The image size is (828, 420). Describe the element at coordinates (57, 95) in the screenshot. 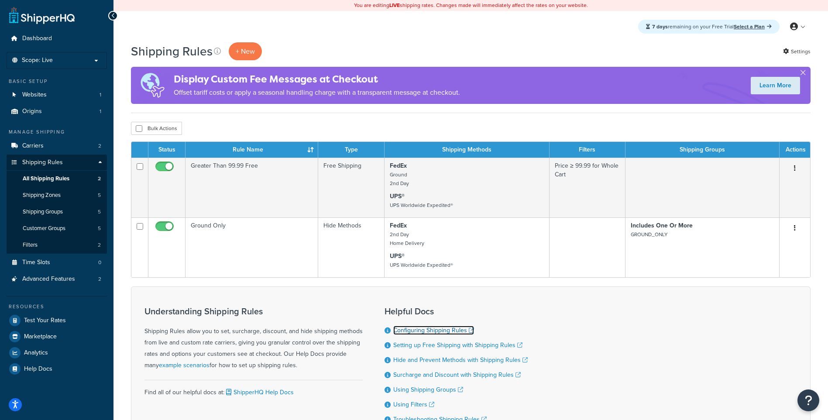

I see `li: Websites` at that location.